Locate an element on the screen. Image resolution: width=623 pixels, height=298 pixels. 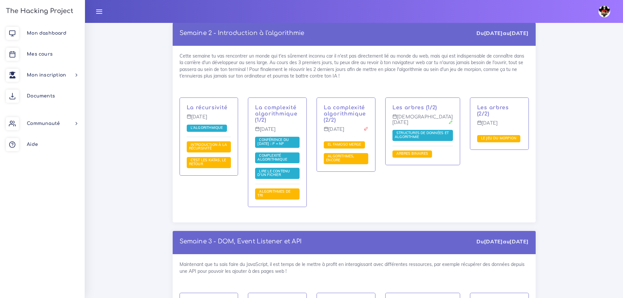
span: C'est les katas, le retour is located at coordinates (208, 162).